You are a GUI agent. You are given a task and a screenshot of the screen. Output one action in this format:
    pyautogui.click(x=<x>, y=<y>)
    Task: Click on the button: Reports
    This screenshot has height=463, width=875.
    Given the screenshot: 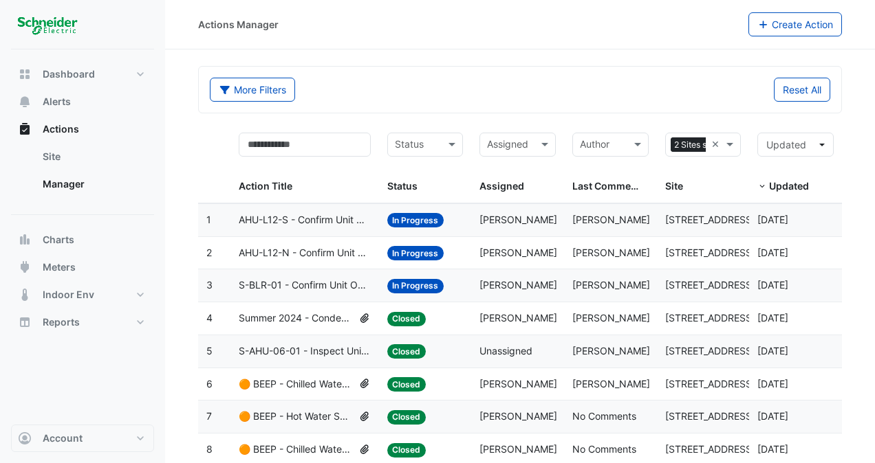 What is the action you would take?
    pyautogui.click(x=83, y=322)
    